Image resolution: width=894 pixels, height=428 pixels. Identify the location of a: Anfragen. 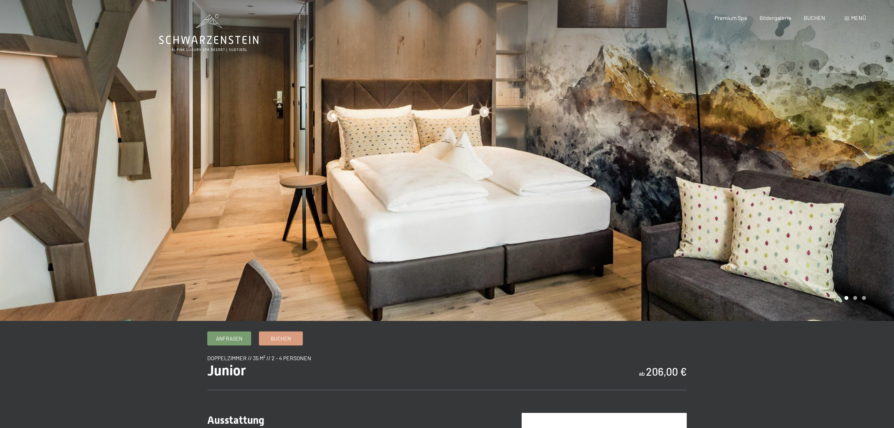
(229, 339).